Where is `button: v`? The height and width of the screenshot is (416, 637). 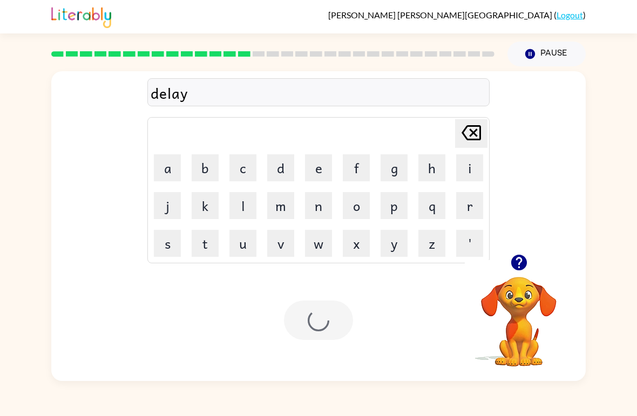
button: v is located at coordinates (281, 244).